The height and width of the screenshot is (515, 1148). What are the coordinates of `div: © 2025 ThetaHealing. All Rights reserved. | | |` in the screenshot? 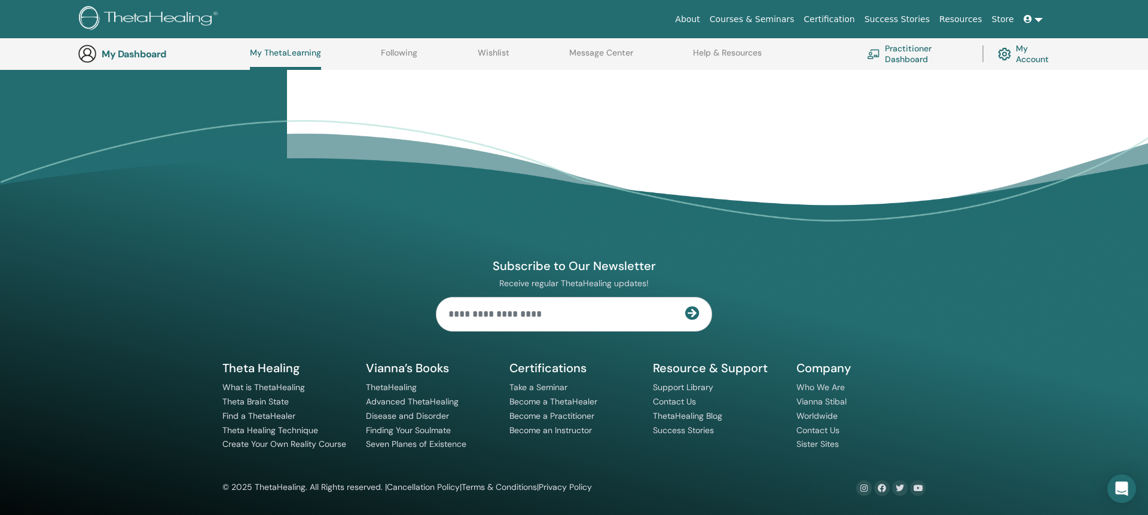 It's located at (407, 488).